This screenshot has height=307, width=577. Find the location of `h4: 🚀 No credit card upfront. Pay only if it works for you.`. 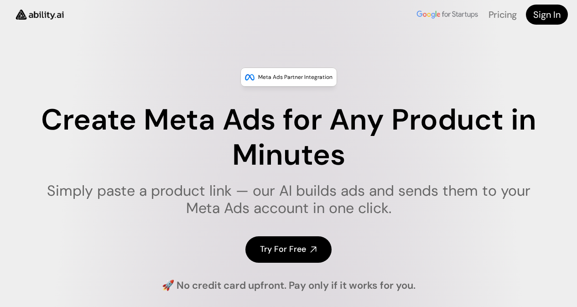

h4: 🚀 No credit card upfront. Pay only if it works for you. is located at coordinates (289, 285).